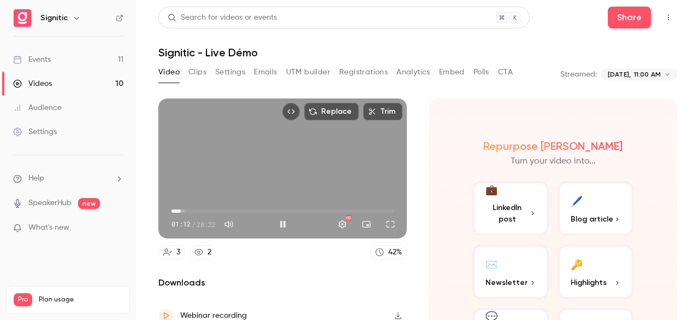 This screenshot has height=320, width=699. Describe the element at coordinates (178, 252) in the screenshot. I see `div: 3` at that location.